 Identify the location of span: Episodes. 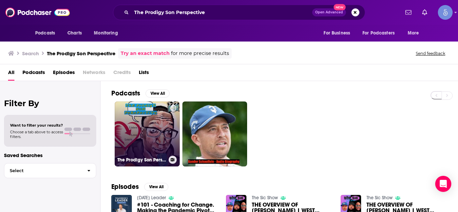
(64, 74).